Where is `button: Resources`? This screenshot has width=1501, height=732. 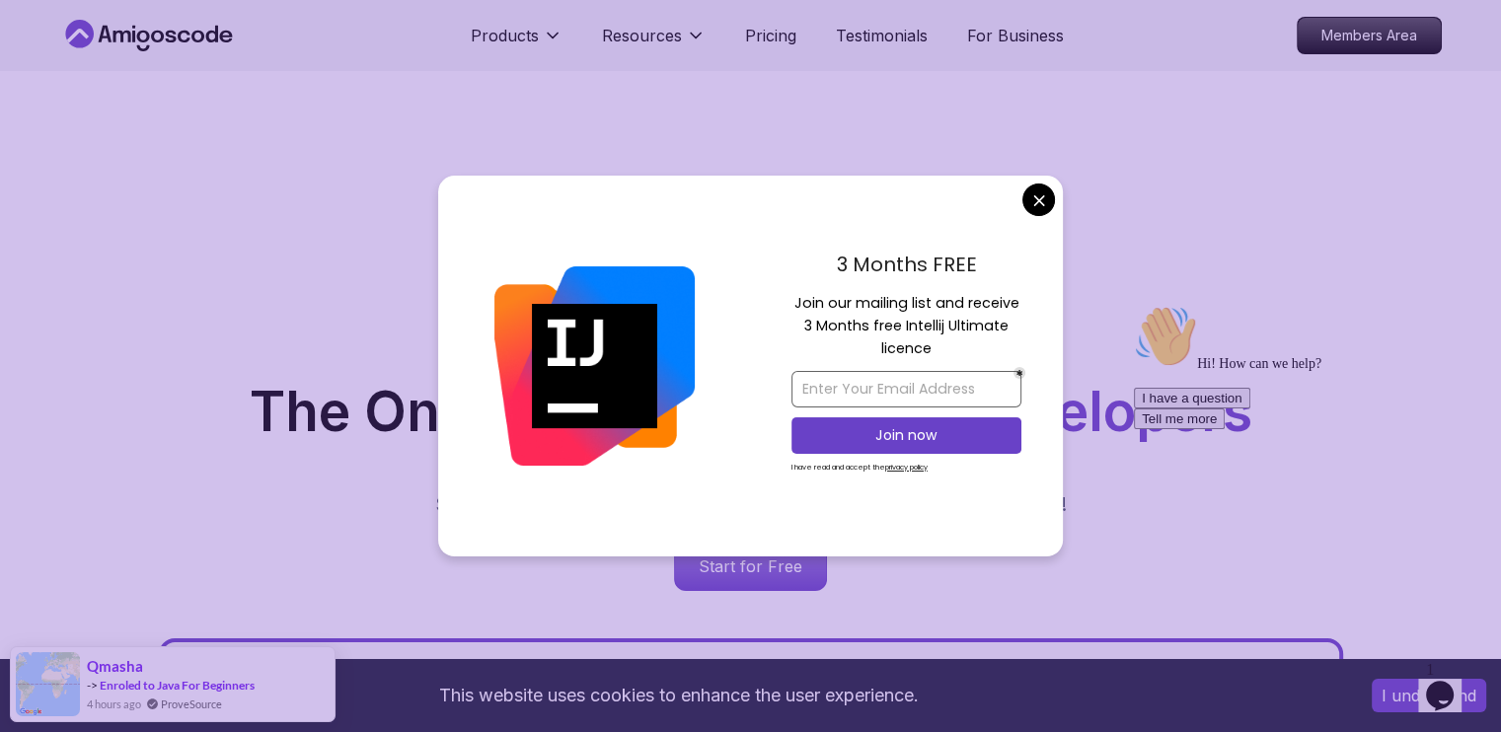 button: Resources is located at coordinates (653, 43).